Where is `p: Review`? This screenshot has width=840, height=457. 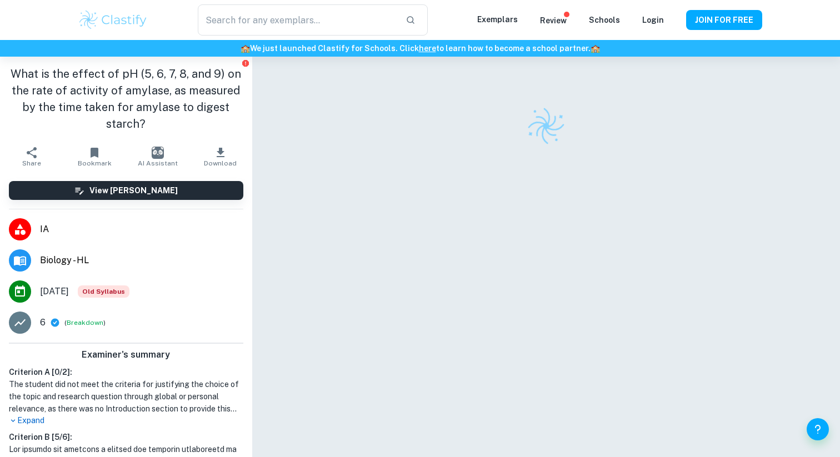 p: Review is located at coordinates (554, 21).